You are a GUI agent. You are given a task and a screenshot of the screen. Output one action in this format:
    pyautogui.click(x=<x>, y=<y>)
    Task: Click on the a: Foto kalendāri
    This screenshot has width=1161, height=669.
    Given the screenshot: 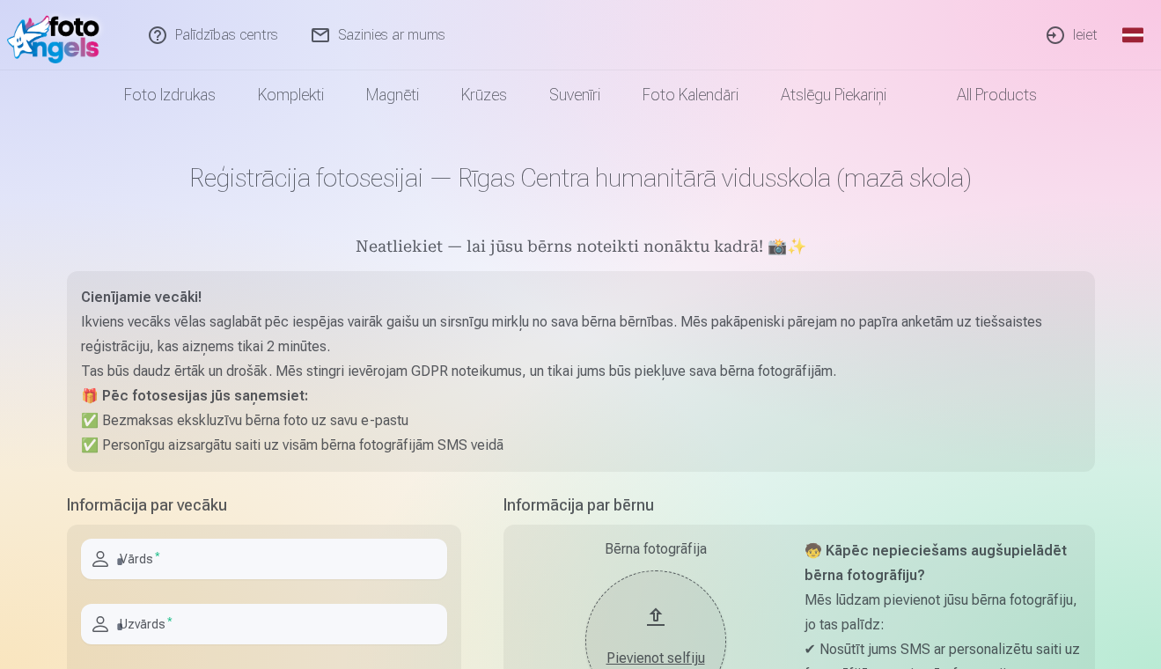 What is the action you would take?
    pyautogui.click(x=690, y=95)
    